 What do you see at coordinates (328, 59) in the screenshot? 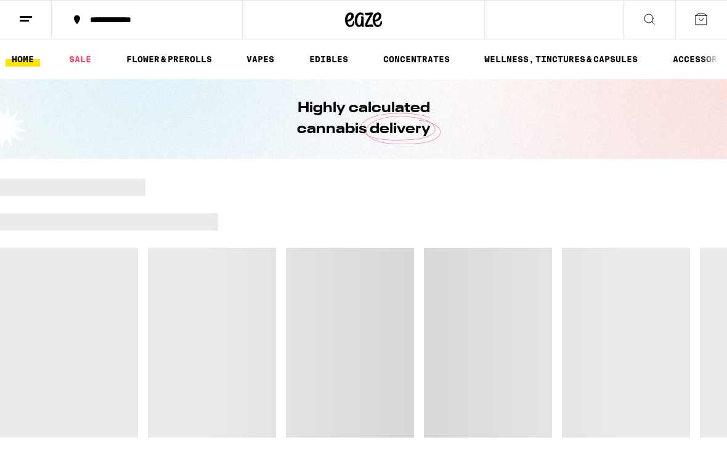
I see `a: EDIBLES` at bounding box center [328, 59].